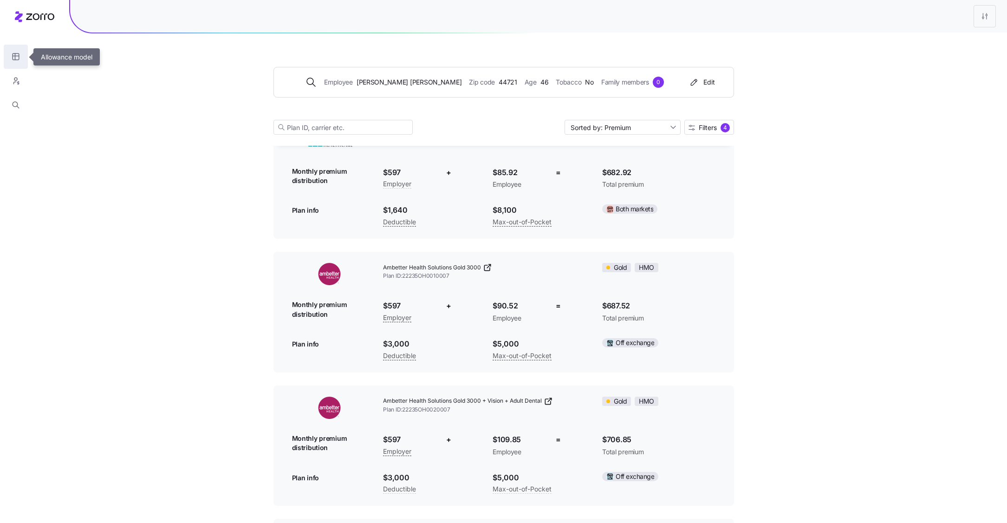 Image resolution: width=1007 pixels, height=523 pixels. Describe the element at coordinates (432, 267) in the screenshot. I see `span: Ambetter Health Solutions Gold 3000` at that location.